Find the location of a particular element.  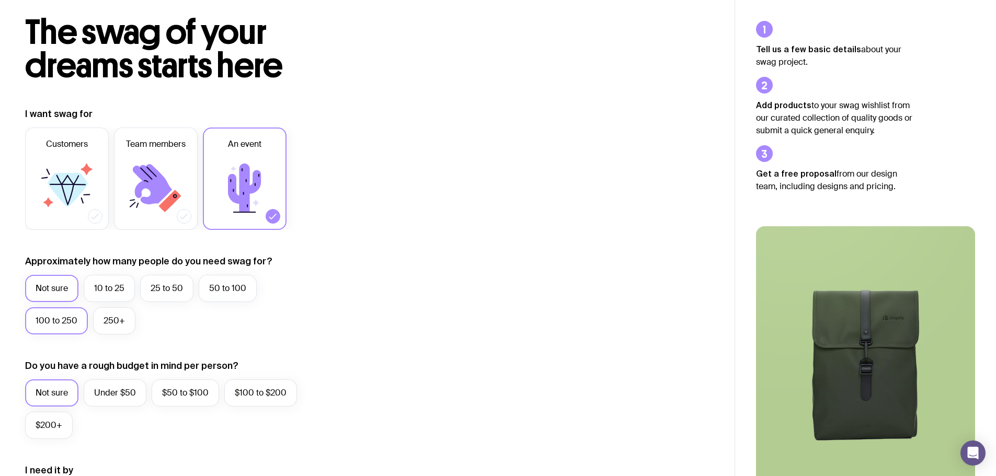

label: $100 to $200 is located at coordinates (260, 393).